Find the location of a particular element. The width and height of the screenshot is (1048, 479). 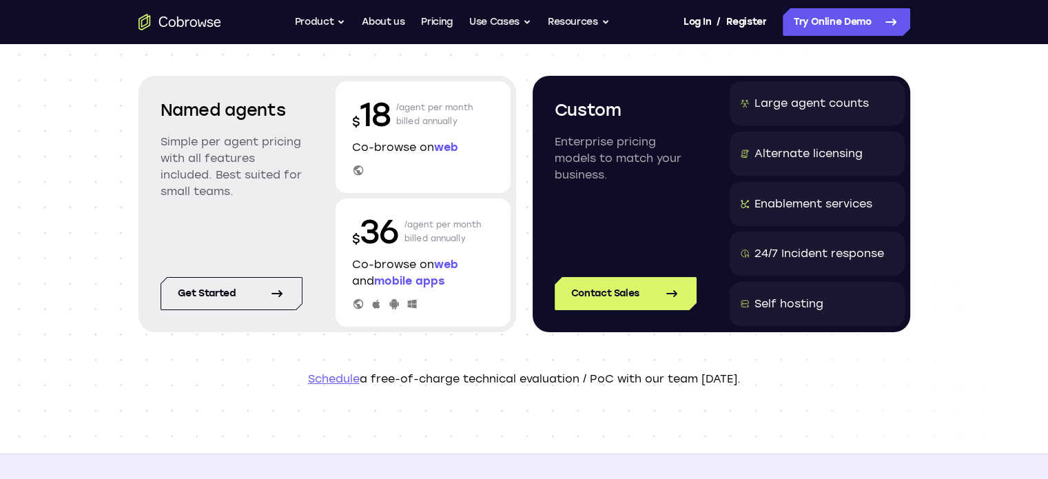

div: Alternate licensing is located at coordinates (808, 154).